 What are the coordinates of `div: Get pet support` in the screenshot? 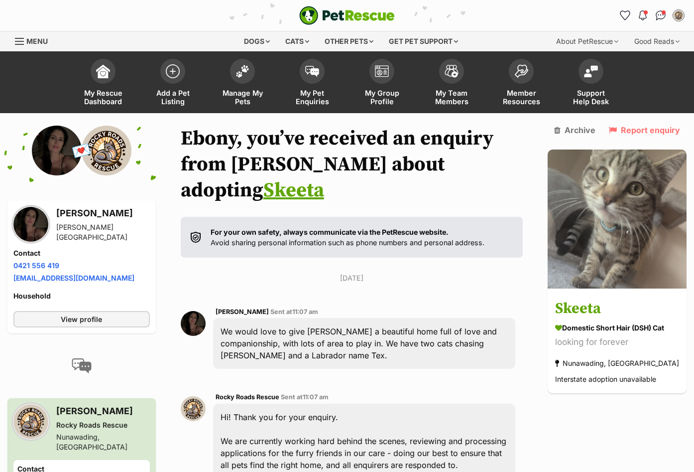 It's located at (423, 41).